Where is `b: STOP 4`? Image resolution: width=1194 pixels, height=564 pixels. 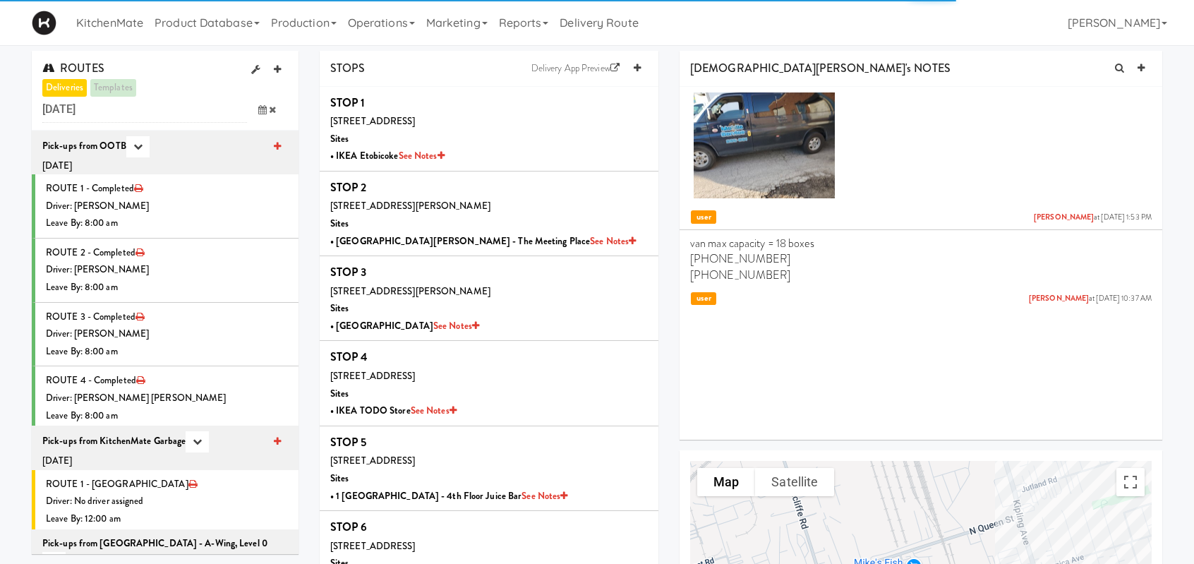 b: STOP 4 is located at coordinates (349, 356).